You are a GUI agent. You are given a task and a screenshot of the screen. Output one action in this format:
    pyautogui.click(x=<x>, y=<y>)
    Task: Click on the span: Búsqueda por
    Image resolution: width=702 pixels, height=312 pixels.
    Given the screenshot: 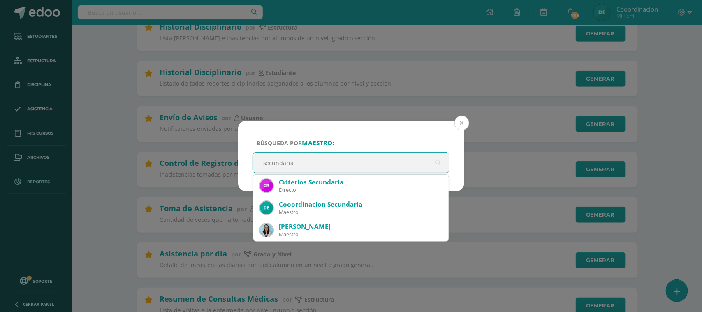 What is the action you would take?
    pyautogui.click(x=295, y=143)
    